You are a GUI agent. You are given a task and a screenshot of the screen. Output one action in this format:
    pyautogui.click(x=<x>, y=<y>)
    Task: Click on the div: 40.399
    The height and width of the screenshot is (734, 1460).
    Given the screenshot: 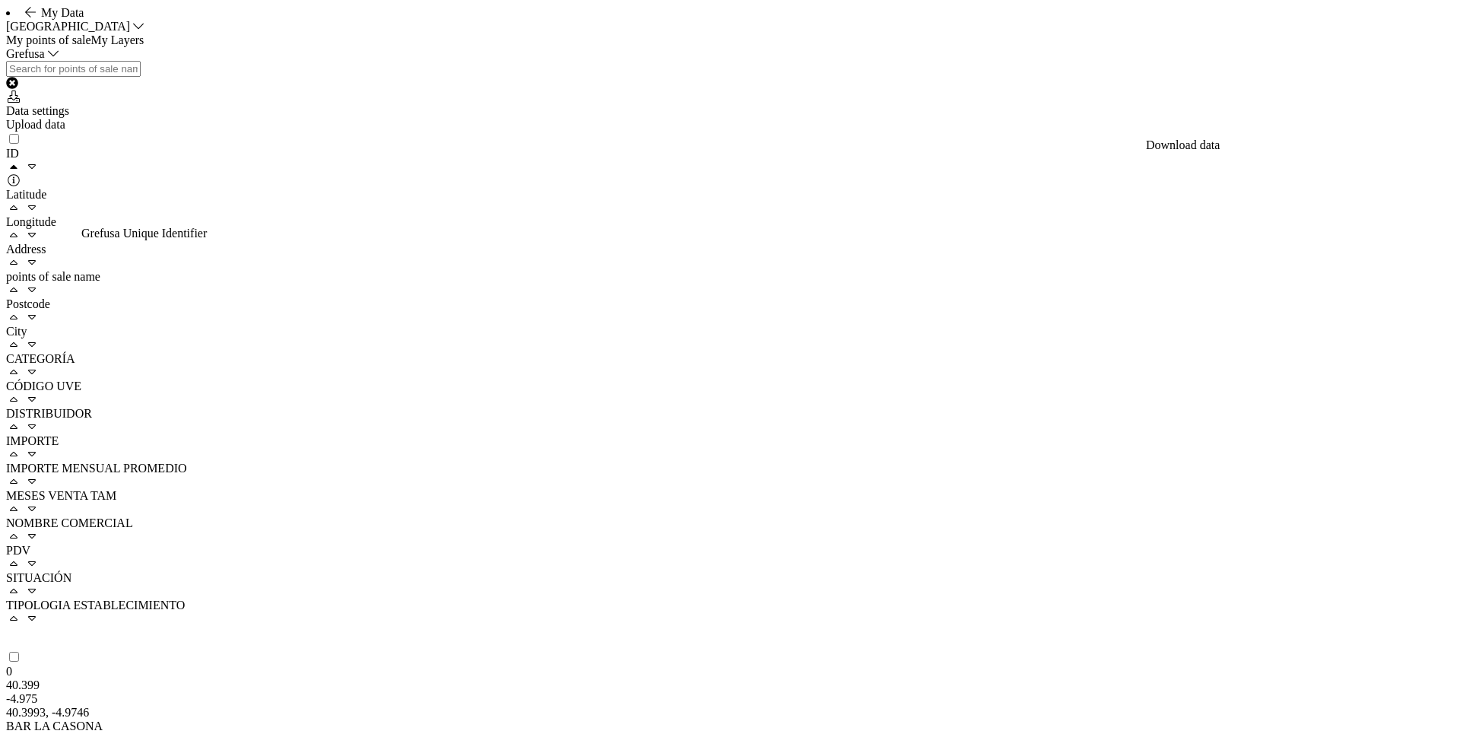 What is the action you would take?
    pyautogui.click(x=43, y=685)
    